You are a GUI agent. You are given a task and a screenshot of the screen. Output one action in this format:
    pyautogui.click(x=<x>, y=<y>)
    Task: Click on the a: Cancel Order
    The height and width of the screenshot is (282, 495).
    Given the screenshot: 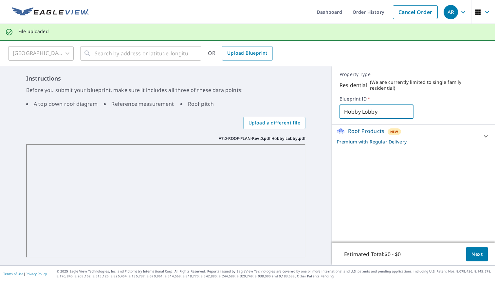 What is the action you would take?
    pyautogui.click(x=415, y=12)
    